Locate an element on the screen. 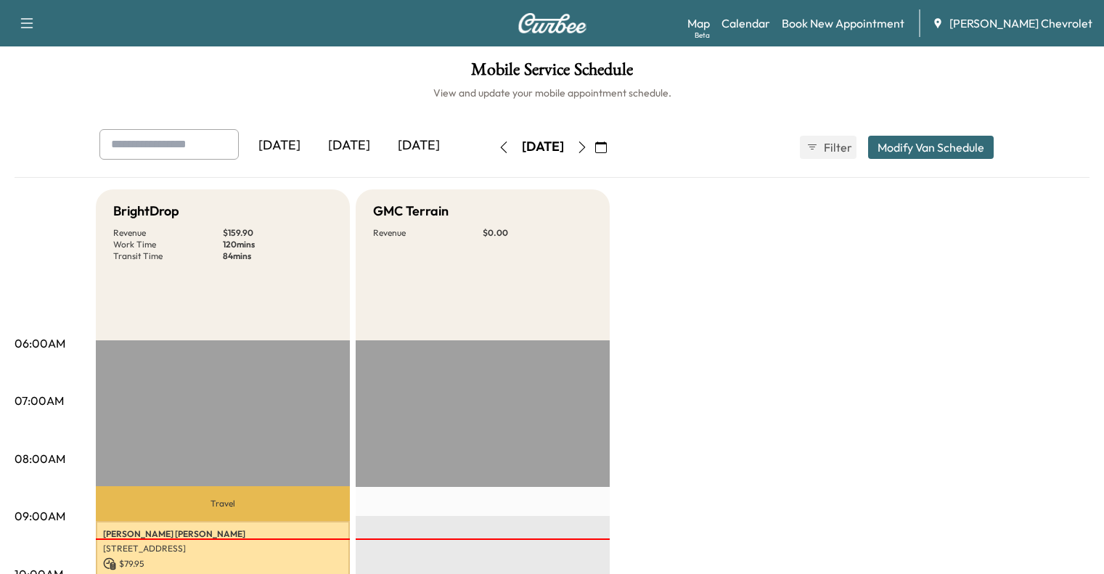 The width and height of the screenshot is (1104, 574). p: Transit Time is located at coordinates (168, 256).